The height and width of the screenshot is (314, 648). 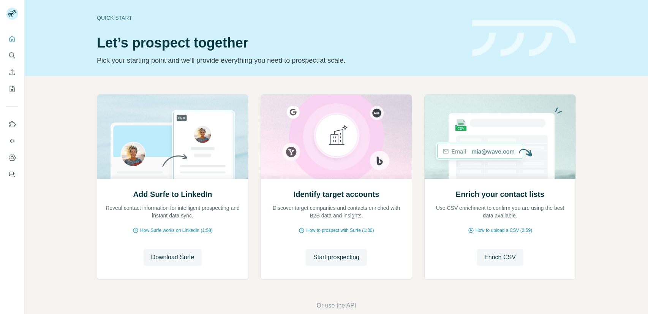 What do you see at coordinates (337, 194) in the screenshot?
I see `h2: Identify target accounts` at bounding box center [337, 194].